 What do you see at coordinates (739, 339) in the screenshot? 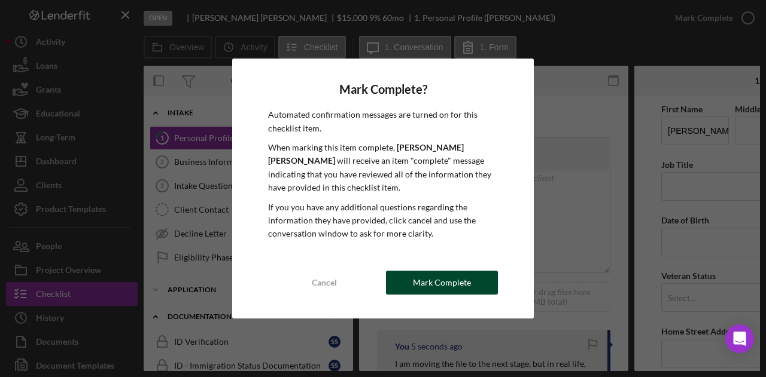
I see `div: Open Intercom Messenger` at bounding box center [739, 339].